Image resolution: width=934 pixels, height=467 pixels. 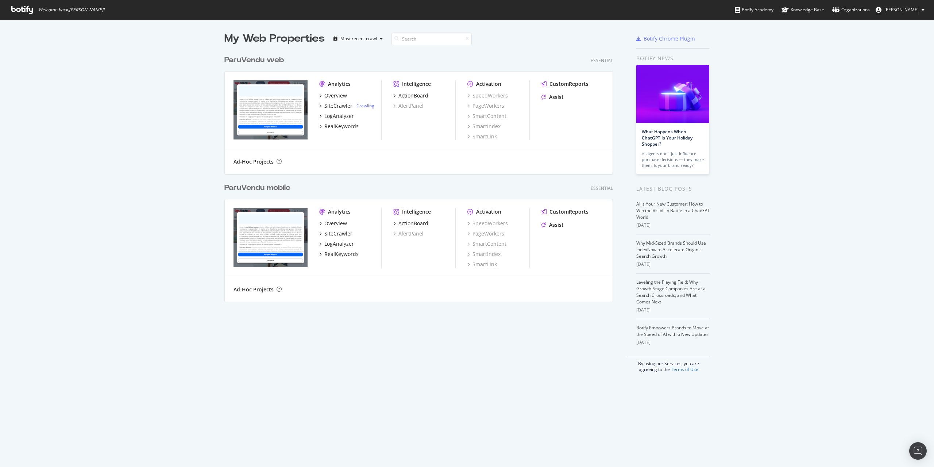 What do you see at coordinates (666, 39) in the screenshot?
I see `a: Botify Chrome Plugin` at bounding box center [666, 39].